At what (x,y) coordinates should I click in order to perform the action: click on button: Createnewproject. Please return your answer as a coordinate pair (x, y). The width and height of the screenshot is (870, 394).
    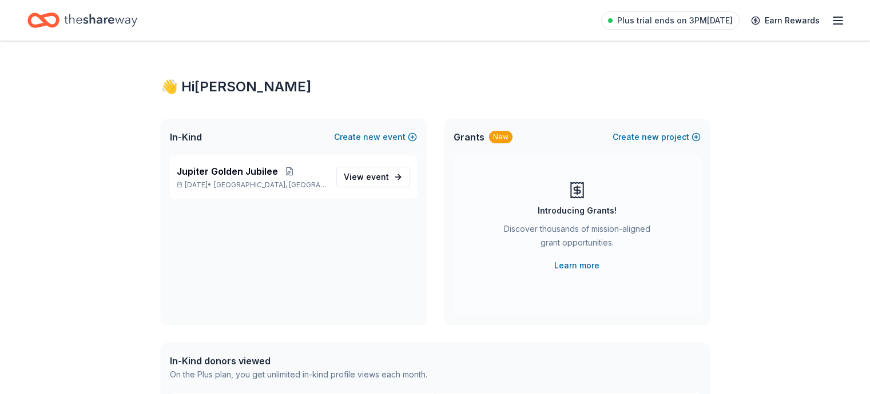
    Looking at the image, I should click on (656, 137).